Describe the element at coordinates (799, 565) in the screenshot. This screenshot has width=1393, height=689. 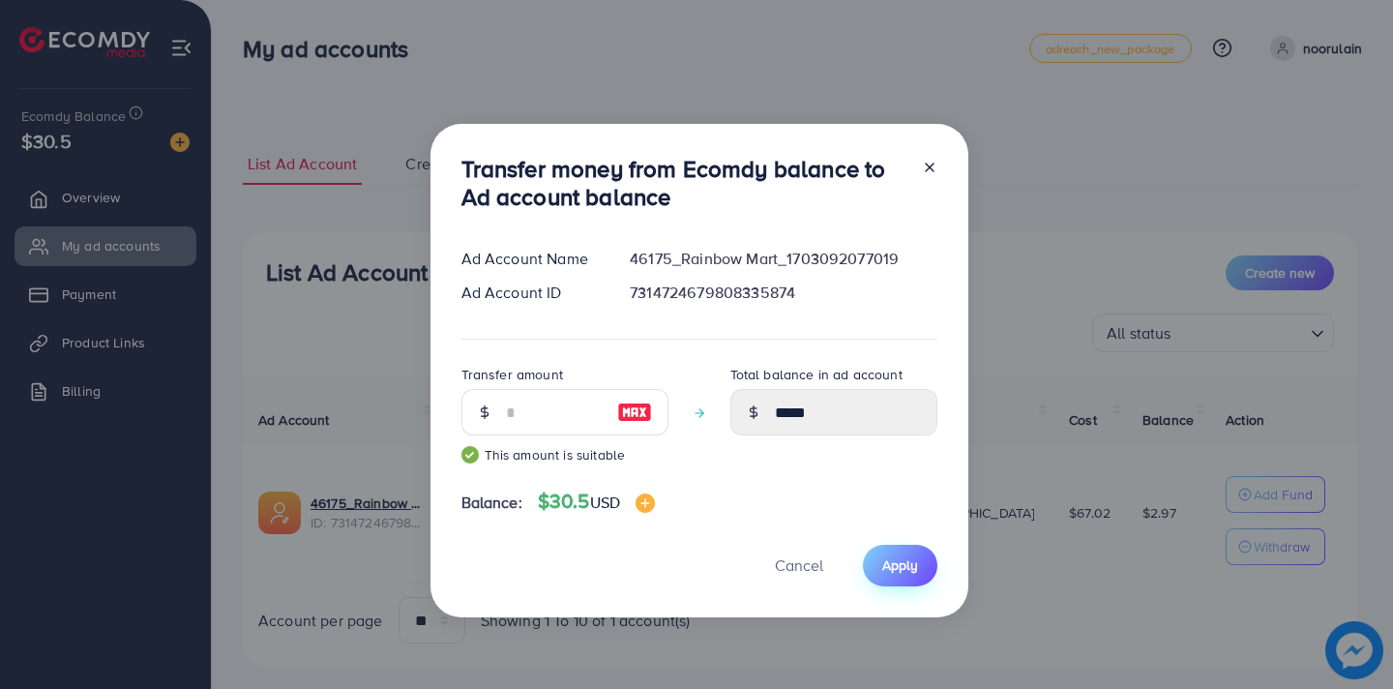
I see `span: Cancel` at that location.